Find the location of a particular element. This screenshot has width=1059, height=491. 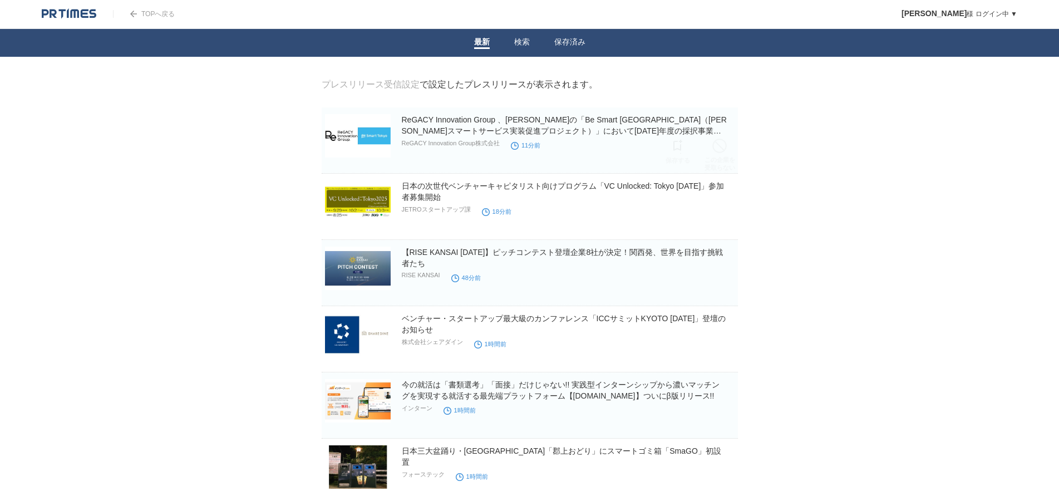

p: JETROスタートアップ課 is located at coordinates (436, 209).